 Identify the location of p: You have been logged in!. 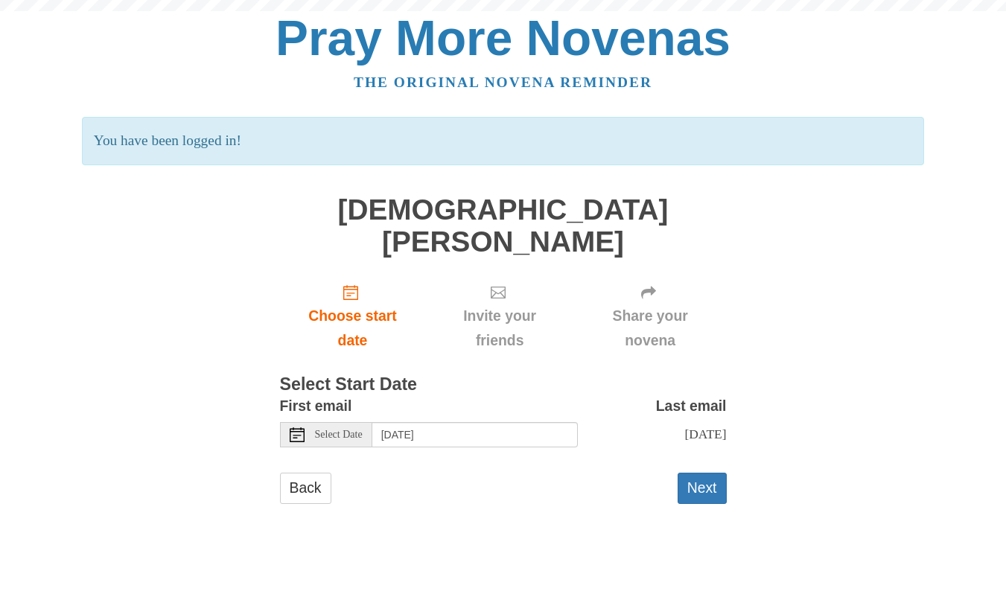
(503, 141).